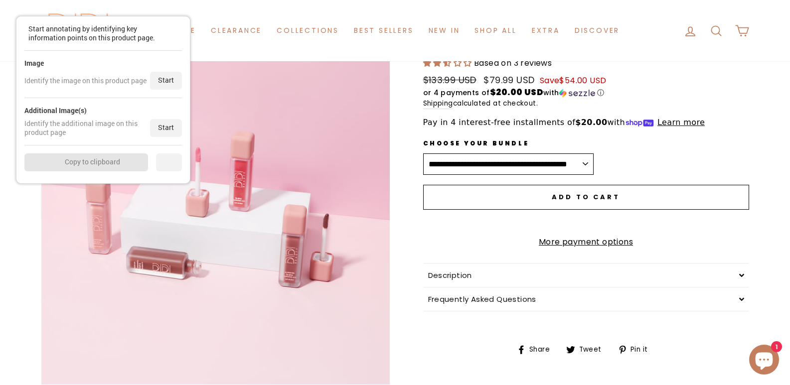 The width and height of the screenshot is (790, 385). What do you see at coordinates (593, 350) in the screenshot?
I see `span: Tweet` at bounding box center [593, 350].